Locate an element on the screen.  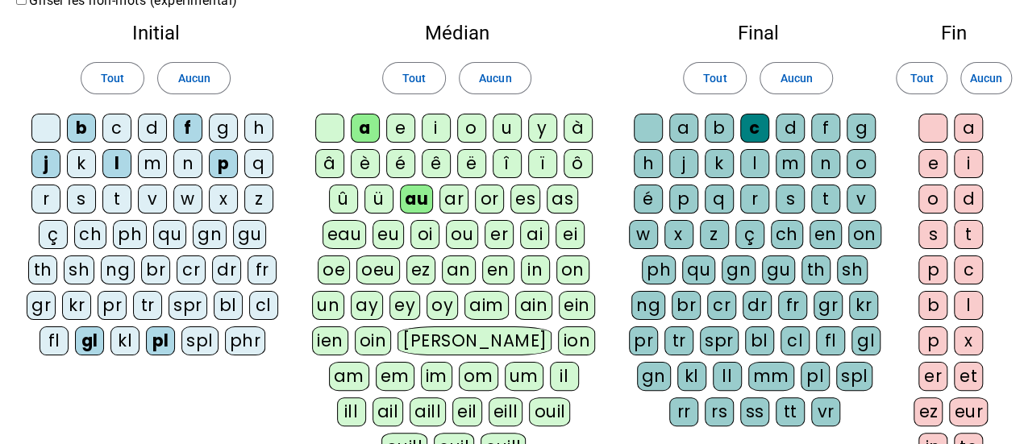
div: m is located at coordinates (790, 164).